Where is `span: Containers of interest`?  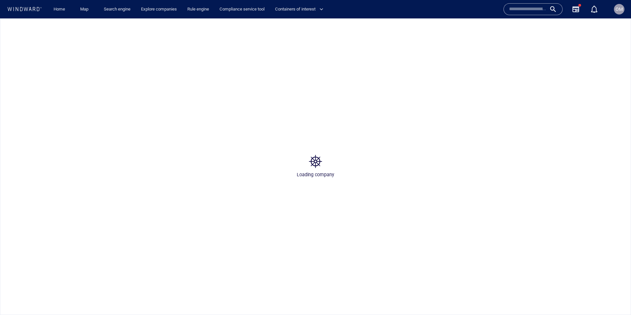
span: Containers of interest is located at coordinates (299, 9).